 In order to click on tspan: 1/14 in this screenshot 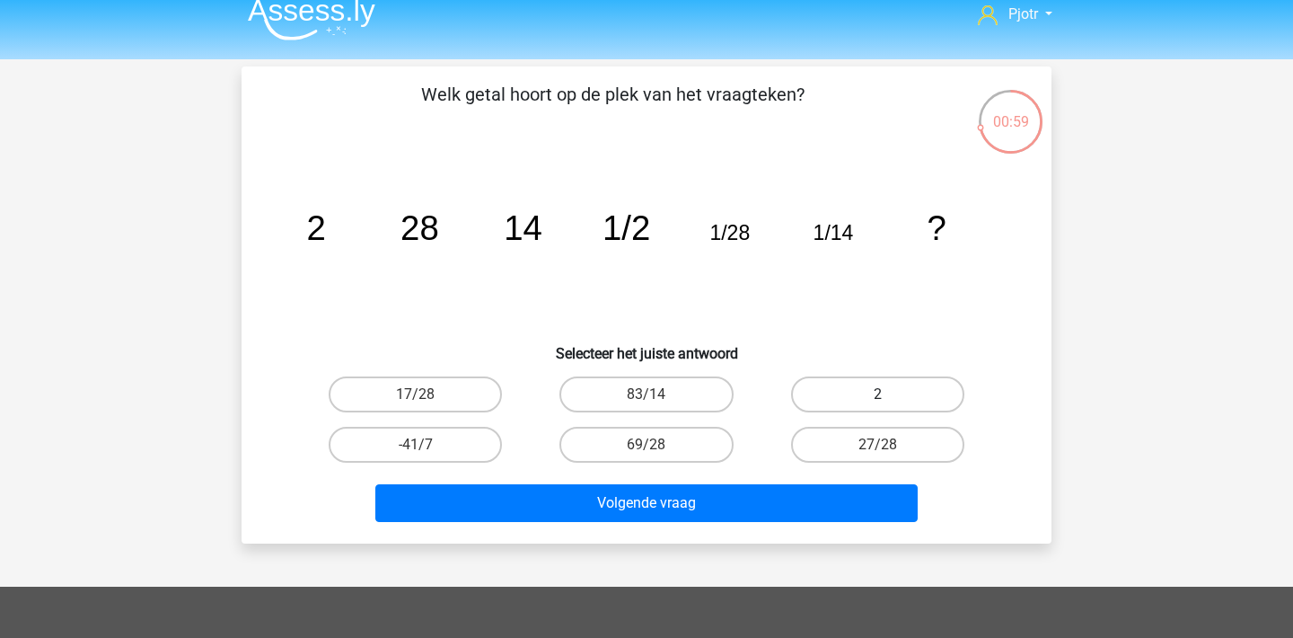, I will do `click(834, 233)`.